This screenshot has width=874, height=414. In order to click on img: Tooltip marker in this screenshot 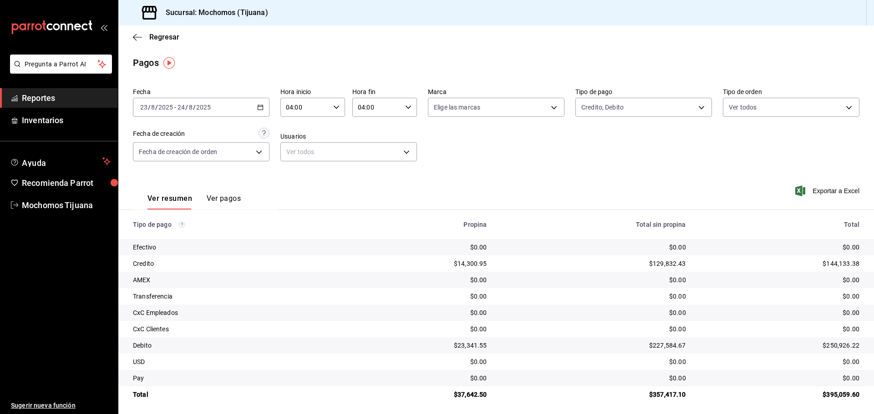, I will do `click(169, 63)`.